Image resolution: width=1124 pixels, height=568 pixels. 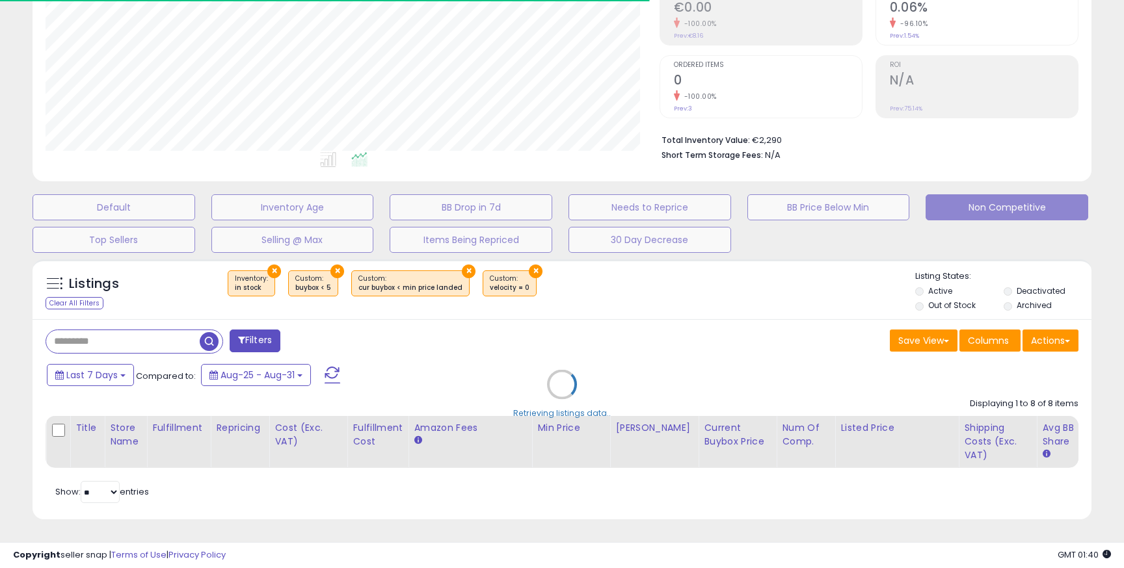 I want to click on h2: 0, so click(x=767, y=81).